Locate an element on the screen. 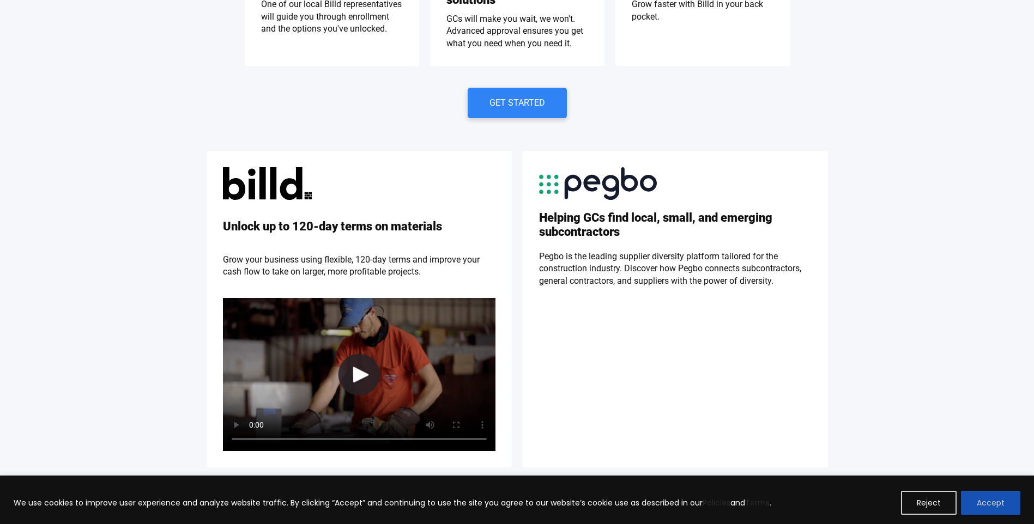 The height and width of the screenshot is (524, 1034). a: Get Started is located at coordinates (517, 103).